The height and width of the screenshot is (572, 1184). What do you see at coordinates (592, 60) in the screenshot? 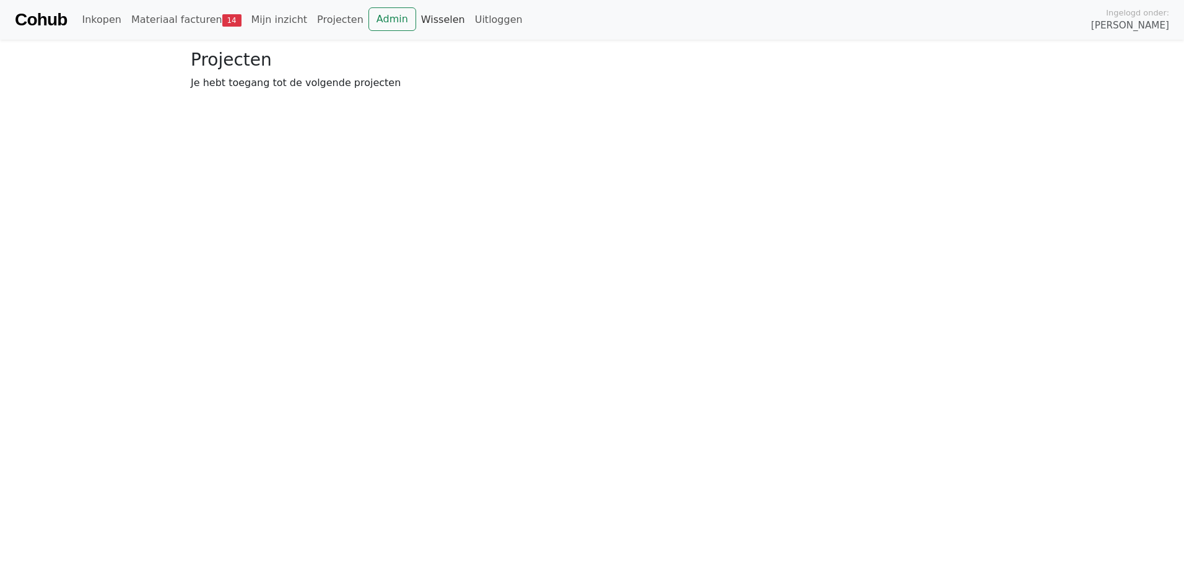
I see `h3: Projecten` at bounding box center [592, 60].